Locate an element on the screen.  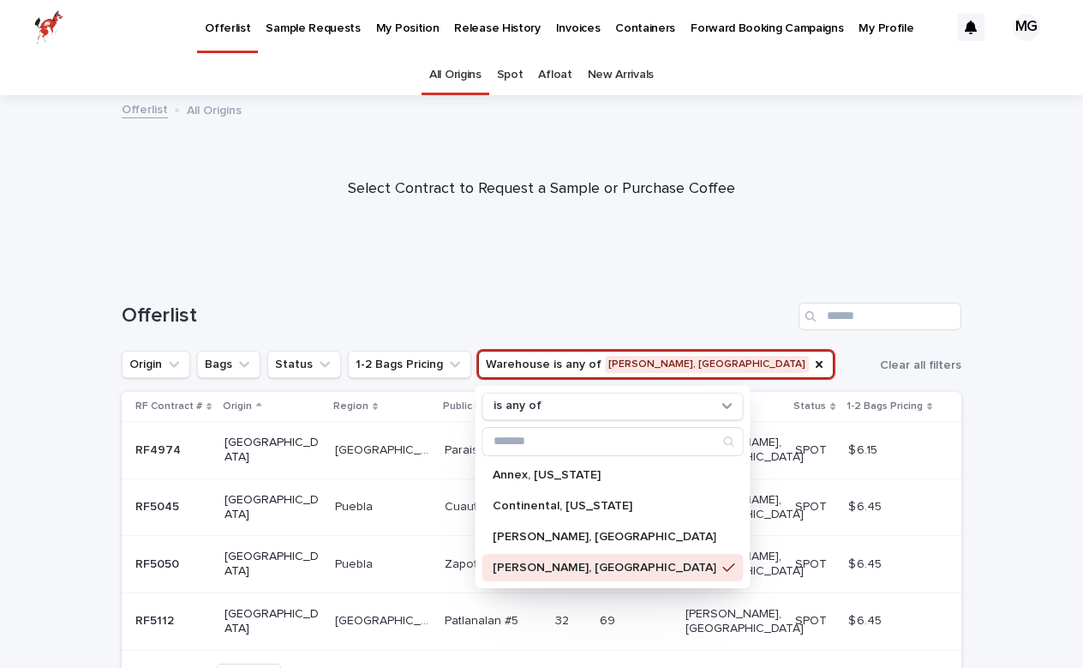
p: Paraiso is located at coordinates (467, 448).